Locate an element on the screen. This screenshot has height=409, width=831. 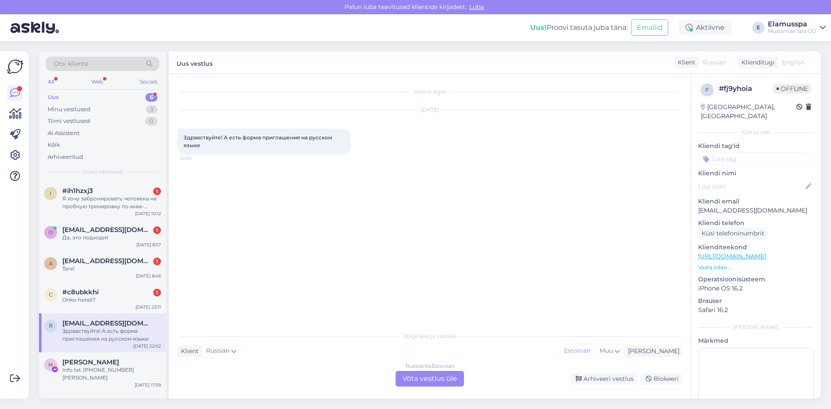
div: Klienditugi is located at coordinates (756, 62).